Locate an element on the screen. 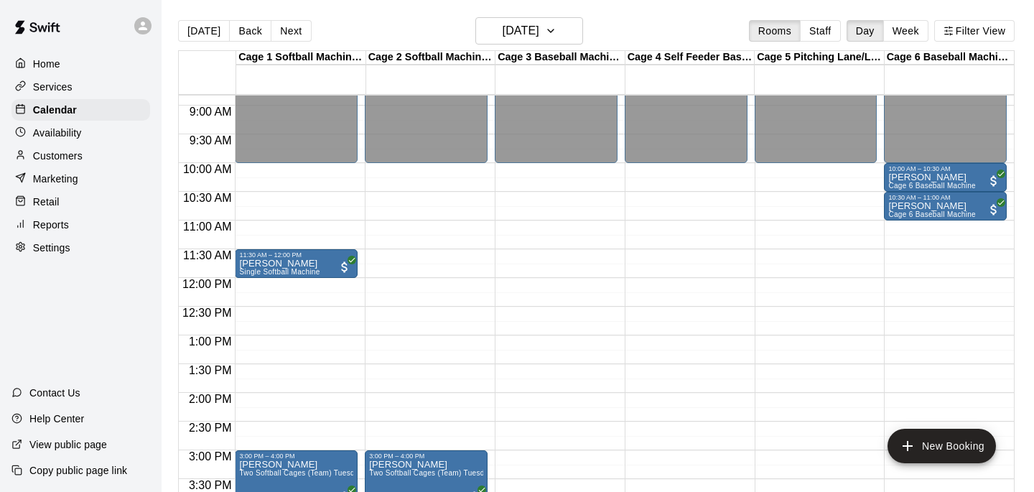  button: add is located at coordinates (941, 446).